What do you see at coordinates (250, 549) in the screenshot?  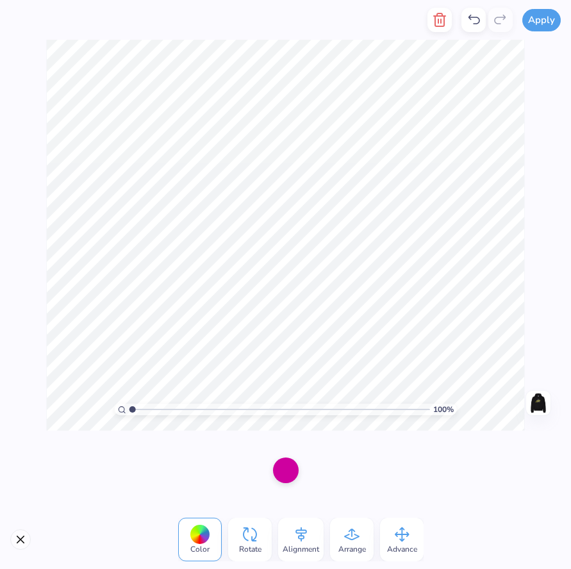 I see `span: Rotate` at bounding box center [250, 549].